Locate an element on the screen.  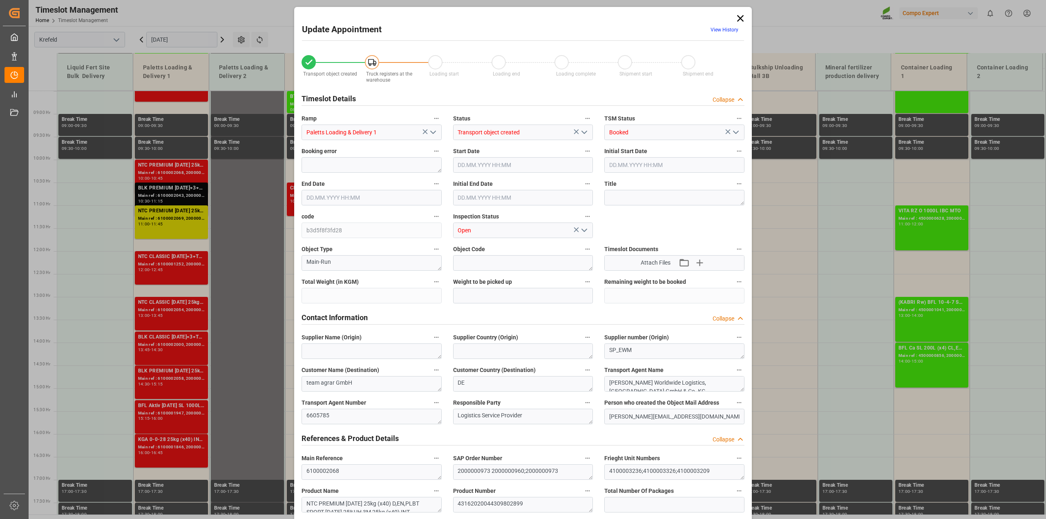
textarea: 2000000973 2000000960;2000000973 is located at coordinates (523, 472).